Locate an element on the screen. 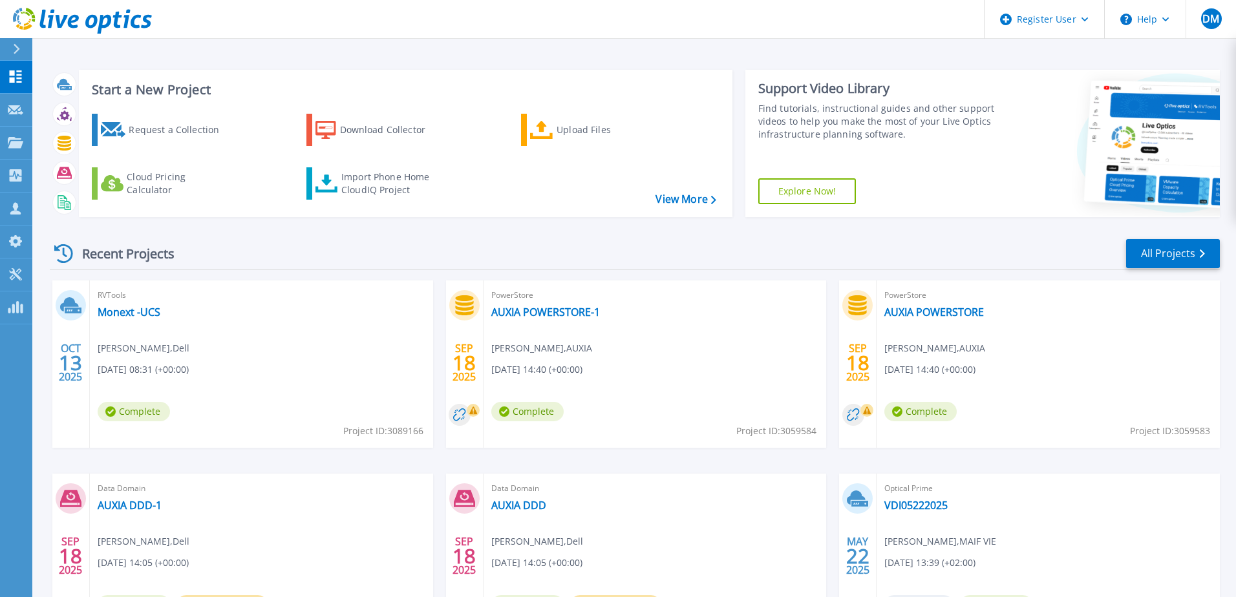 The width and height of the screenshot is (1236, 597). div: Import Phone Home CloudIQ Project is located at coordinates (392, 184).